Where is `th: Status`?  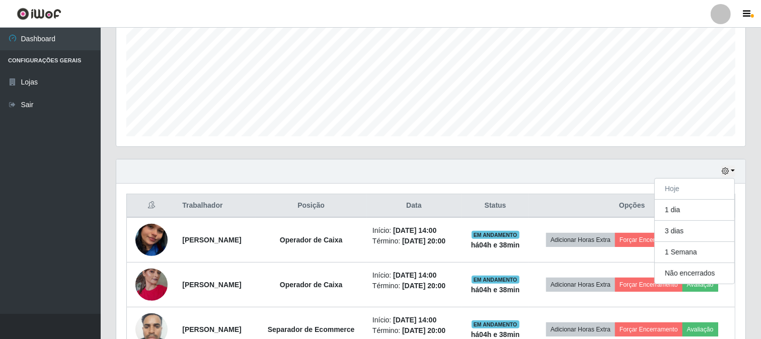 th: Status is located at coordinates (495, 206).